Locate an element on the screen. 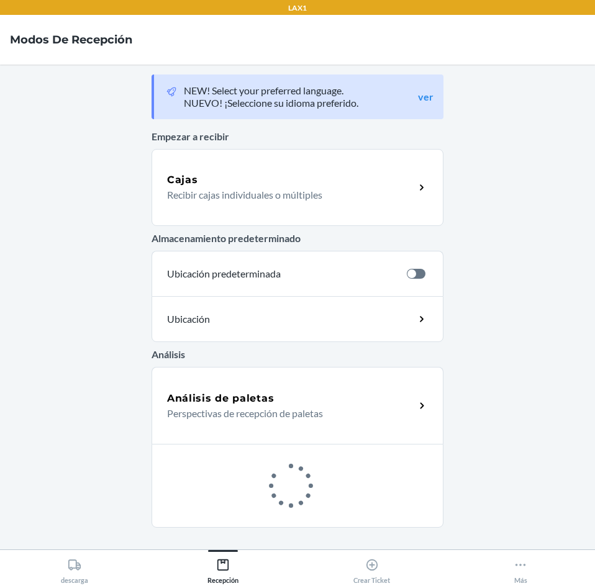 This screenshot has width=595, height=586. p: Análisis is located at coordinates (297, 354).